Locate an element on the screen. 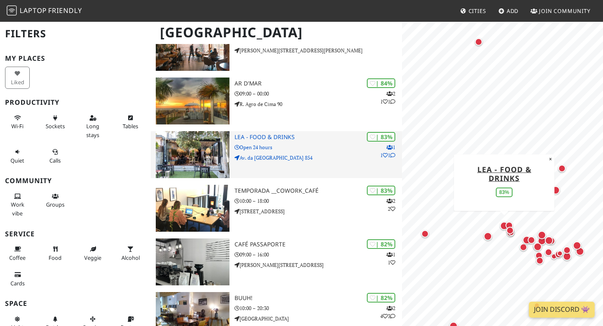 This screenshot has height=326, width=603. h3: Space is located at coordinates (75, 303).